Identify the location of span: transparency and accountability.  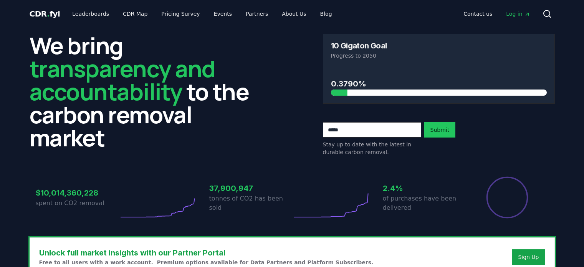
(122, 80).